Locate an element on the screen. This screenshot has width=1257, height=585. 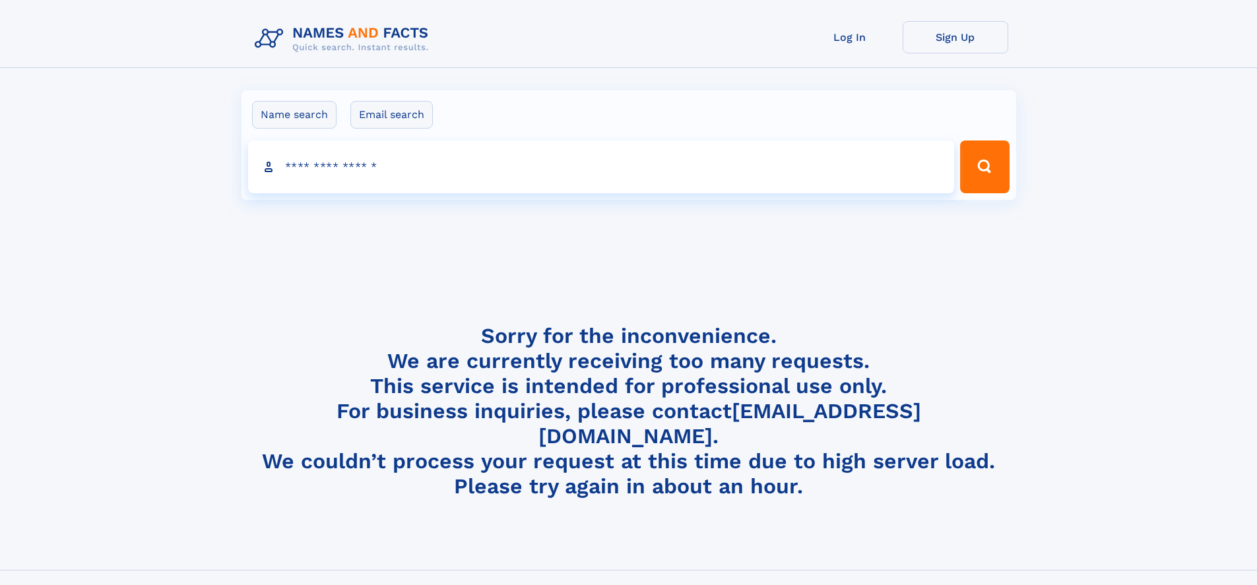
h4: Sorry for the inconvenience. We are currently receiving too many requests. This service is intend... is located at coordinates (629, 411).